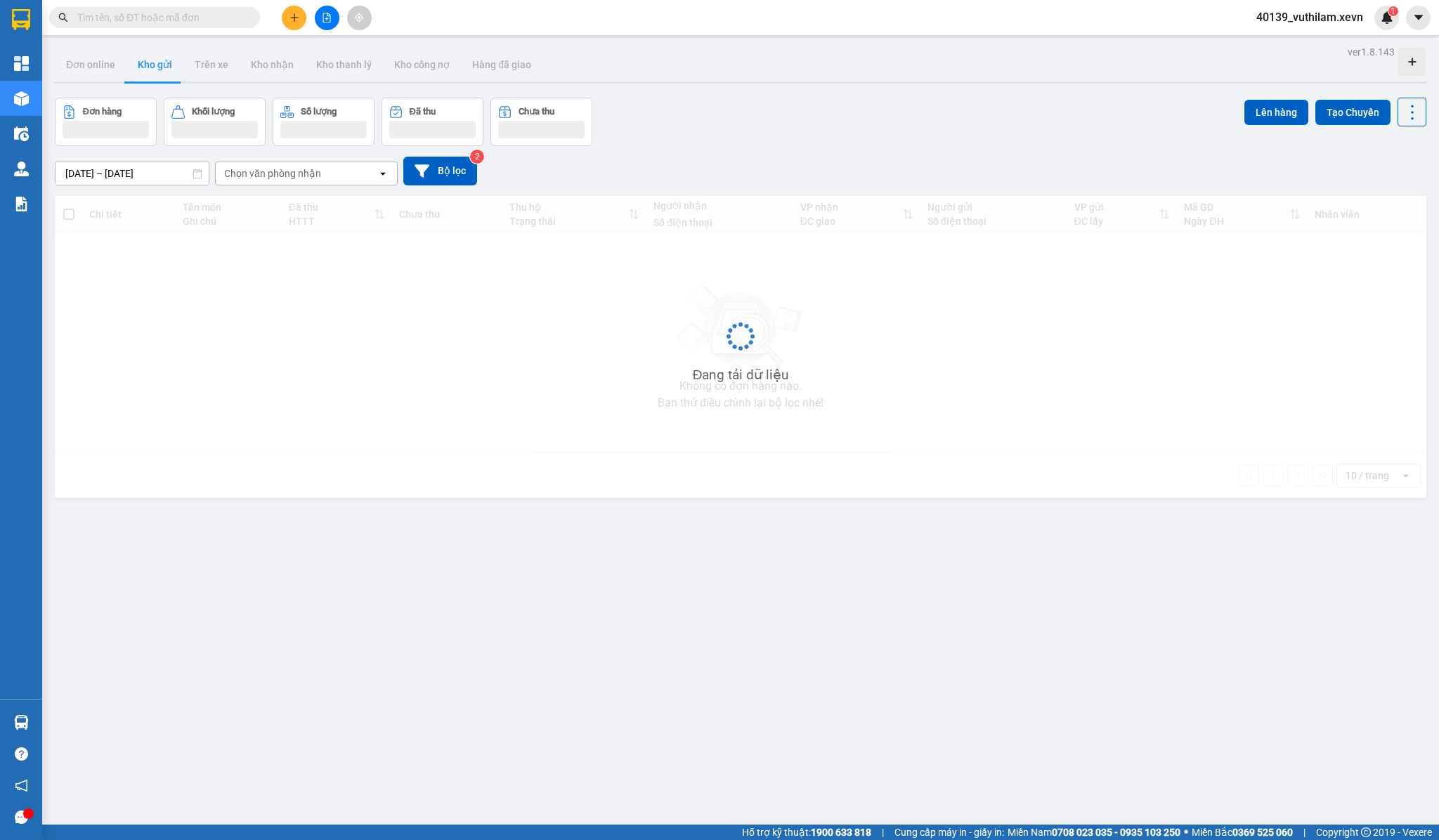 Image resolution: width=1439 pixels, height=840 pixels. What do you see at coordinates (1116, 832) in the screenshot?
I see `strong: 0708 023 035 - 0935 103 250` at bounding box center [1116, 832].